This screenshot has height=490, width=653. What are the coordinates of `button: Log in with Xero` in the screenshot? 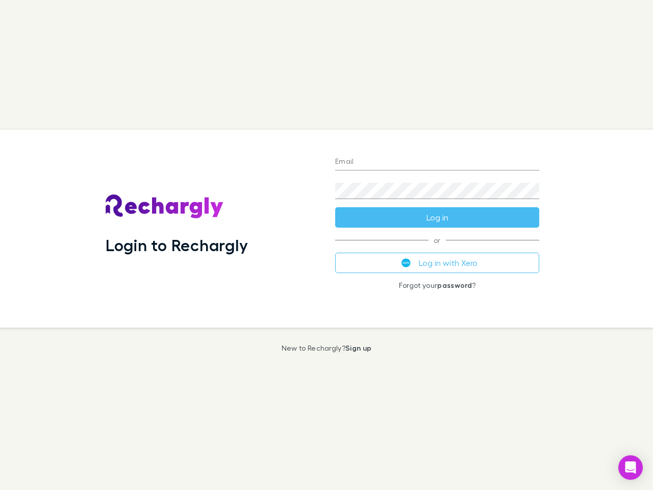 It's located at (438, 263).